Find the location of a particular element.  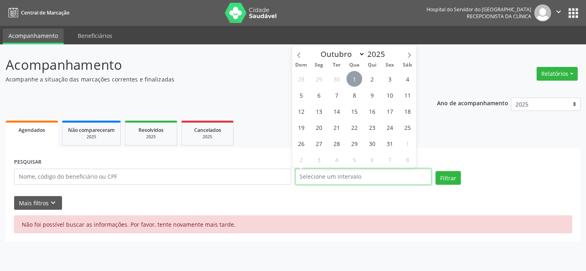

button: apps is located at coordinates (573, 13).